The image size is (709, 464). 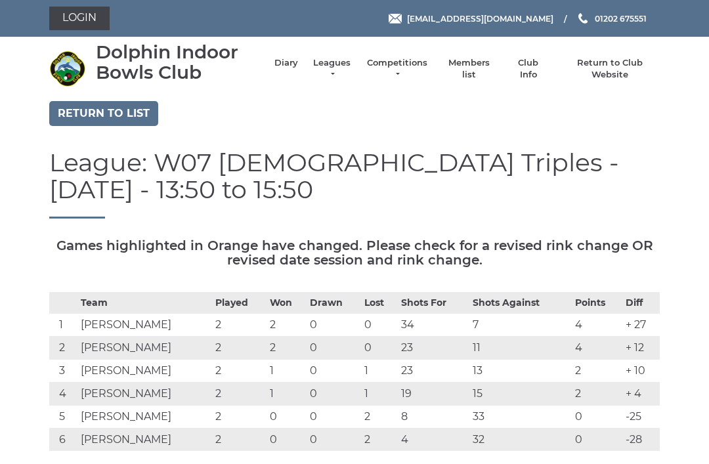 What do you see at coordinates (520, 325) in the screenshot?
I see `td: 7` at bounding box center [520, 325].